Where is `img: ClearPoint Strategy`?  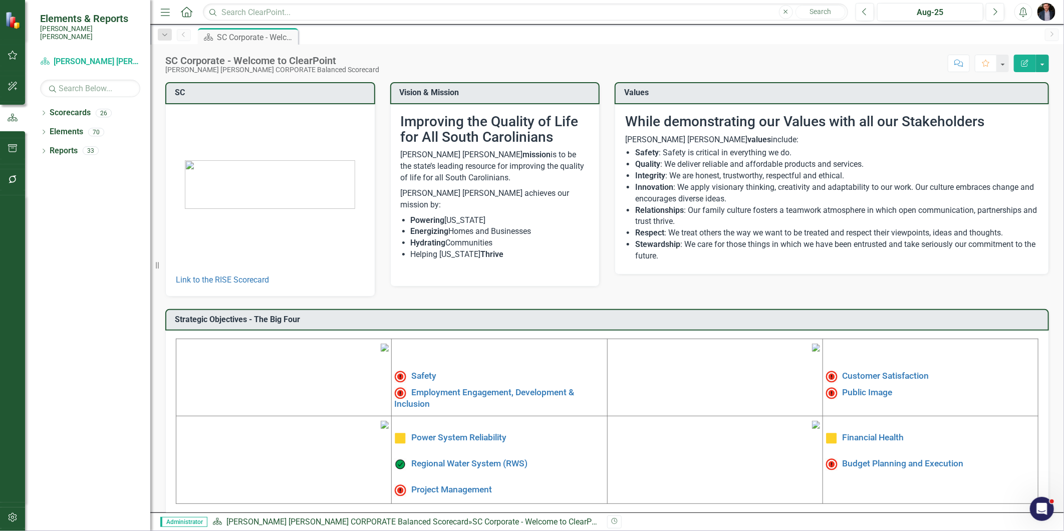
img: ClearPoint Strategy is located at coordinates (14, 20).